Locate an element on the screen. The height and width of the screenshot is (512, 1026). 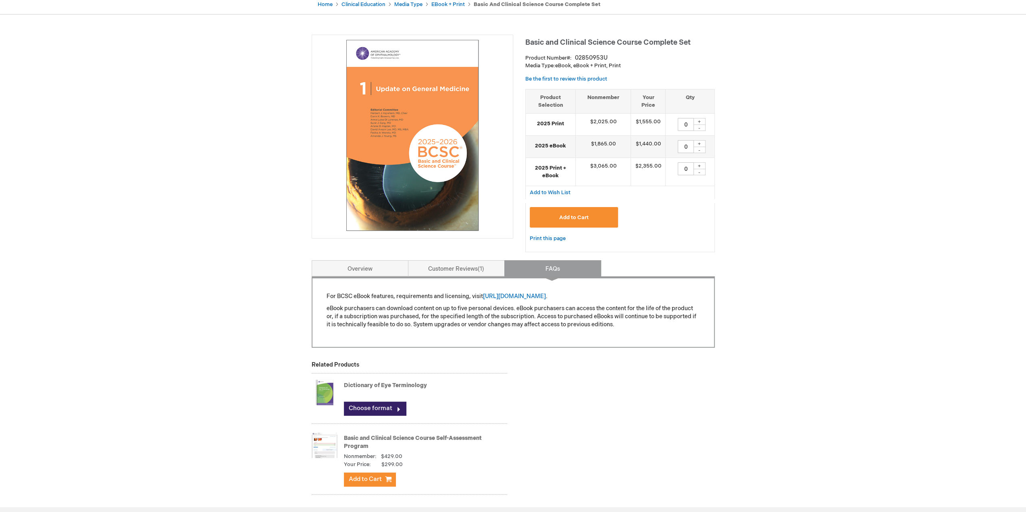
th: Your Price is located at coordinates (648, 101).